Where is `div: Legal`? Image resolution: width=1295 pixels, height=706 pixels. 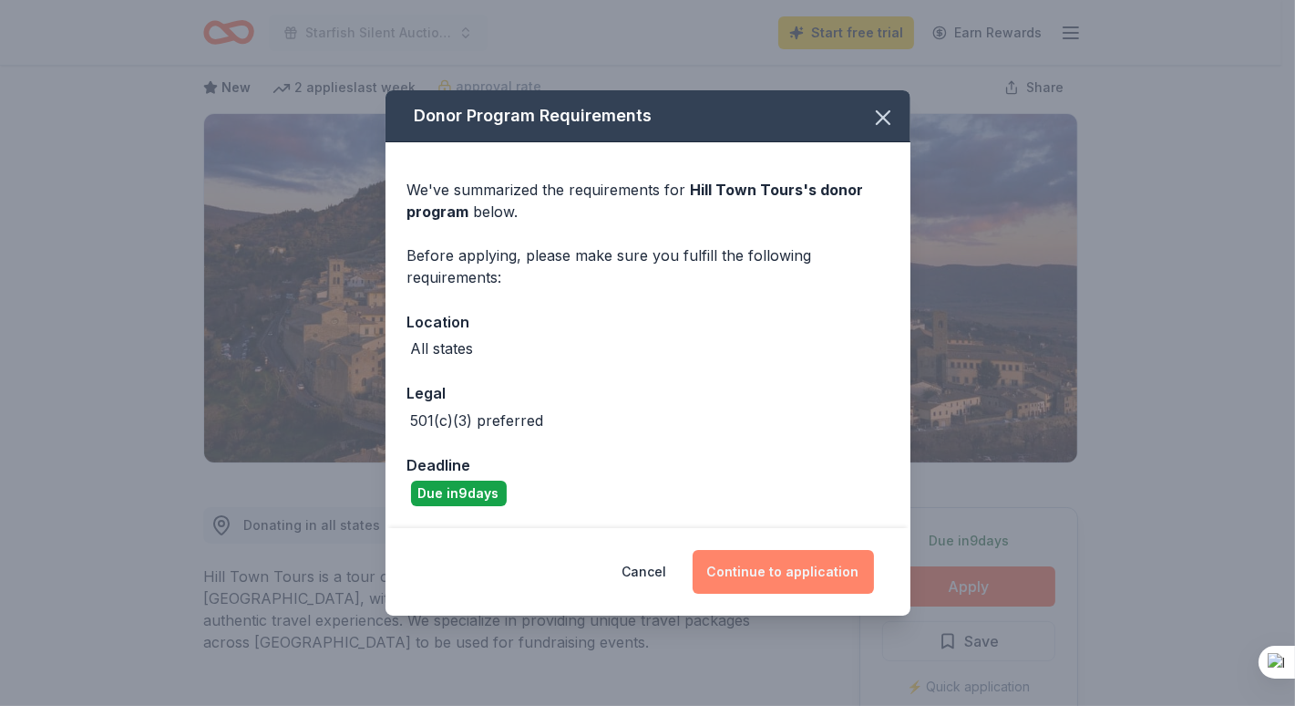 div: Legal is located at coordinates (648, 393).